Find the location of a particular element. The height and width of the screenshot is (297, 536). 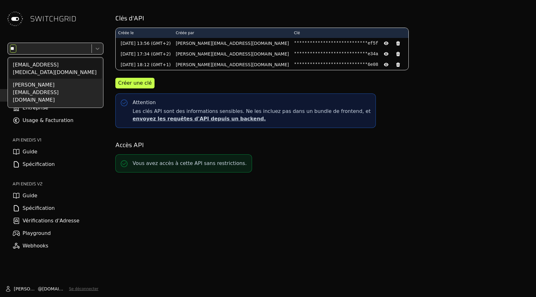

th: Clé is located at coordinates (350, 33).